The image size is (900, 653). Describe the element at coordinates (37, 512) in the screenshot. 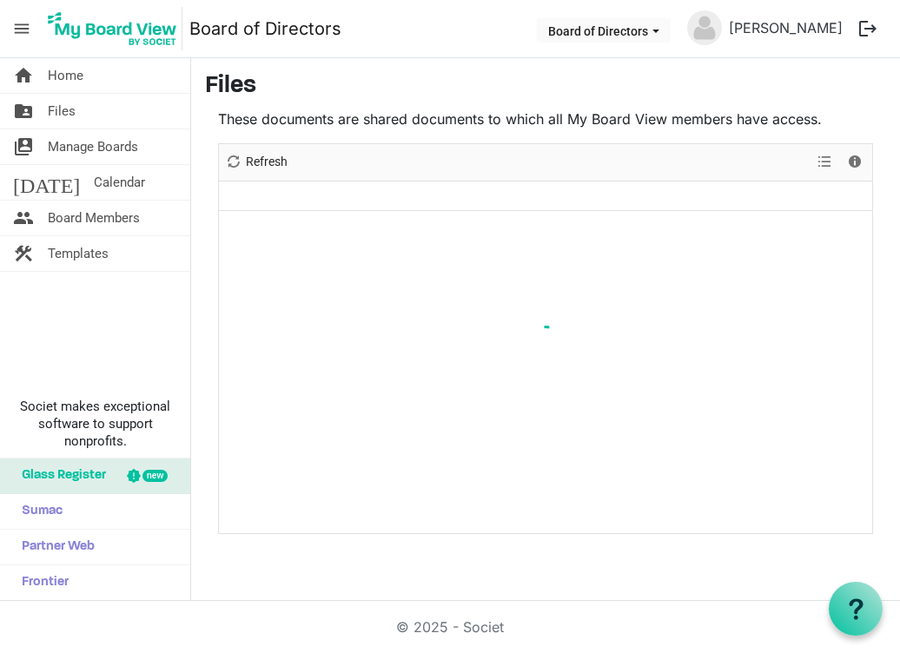

I see `span: Sumac` at that location.